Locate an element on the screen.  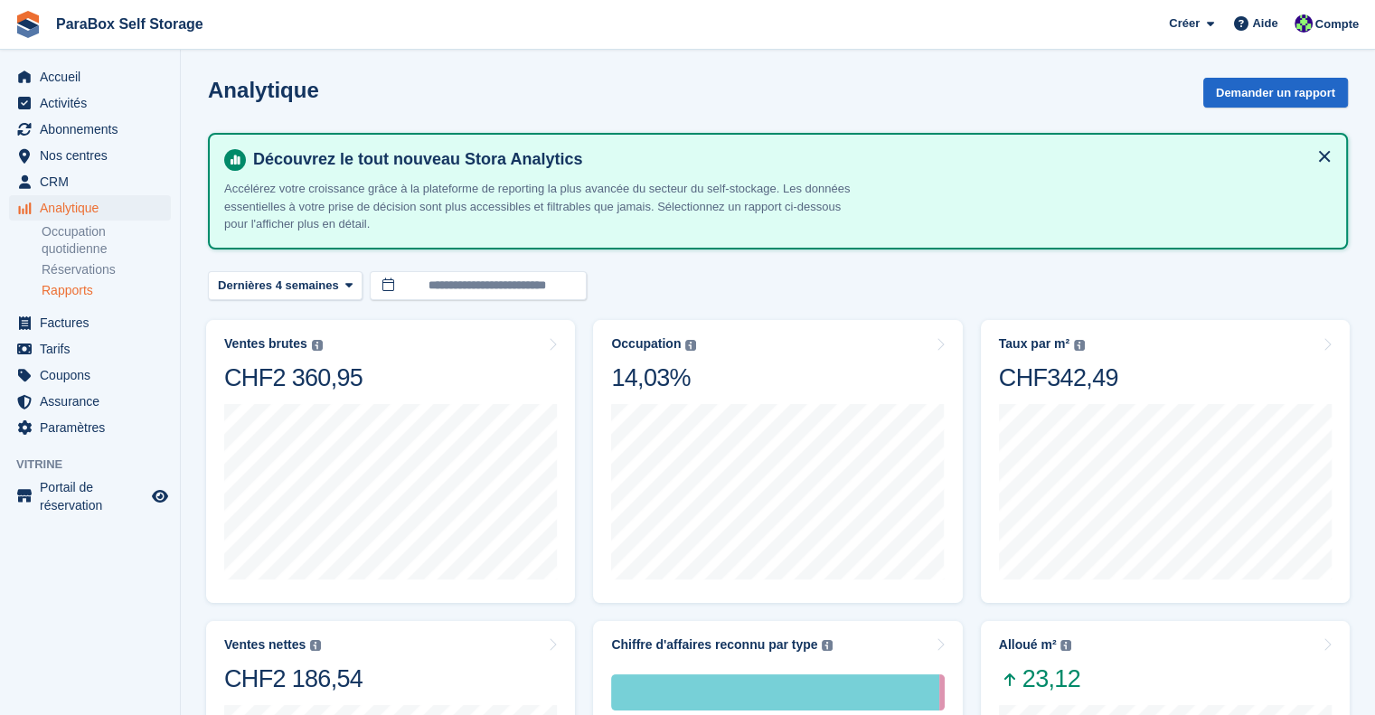
a: Réservations is located at coordinates (106, 269).